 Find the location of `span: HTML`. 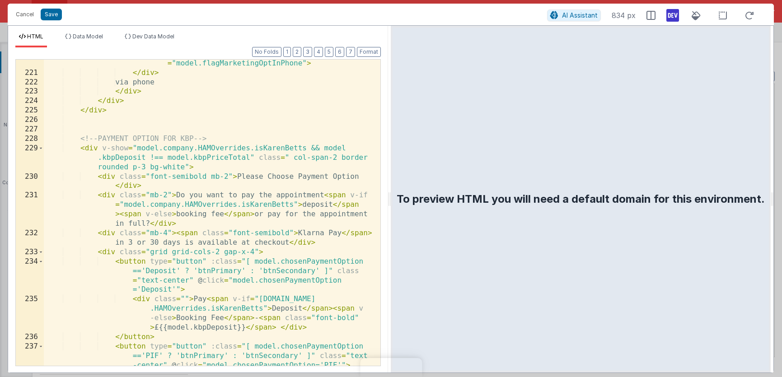

span: HTML is located at coordinates (35, 36).